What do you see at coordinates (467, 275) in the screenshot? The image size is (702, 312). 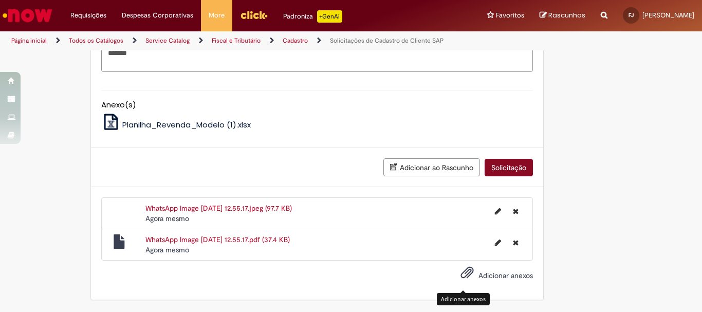 I see `button: Adicionar anexos` at bounding box center [467, 275].